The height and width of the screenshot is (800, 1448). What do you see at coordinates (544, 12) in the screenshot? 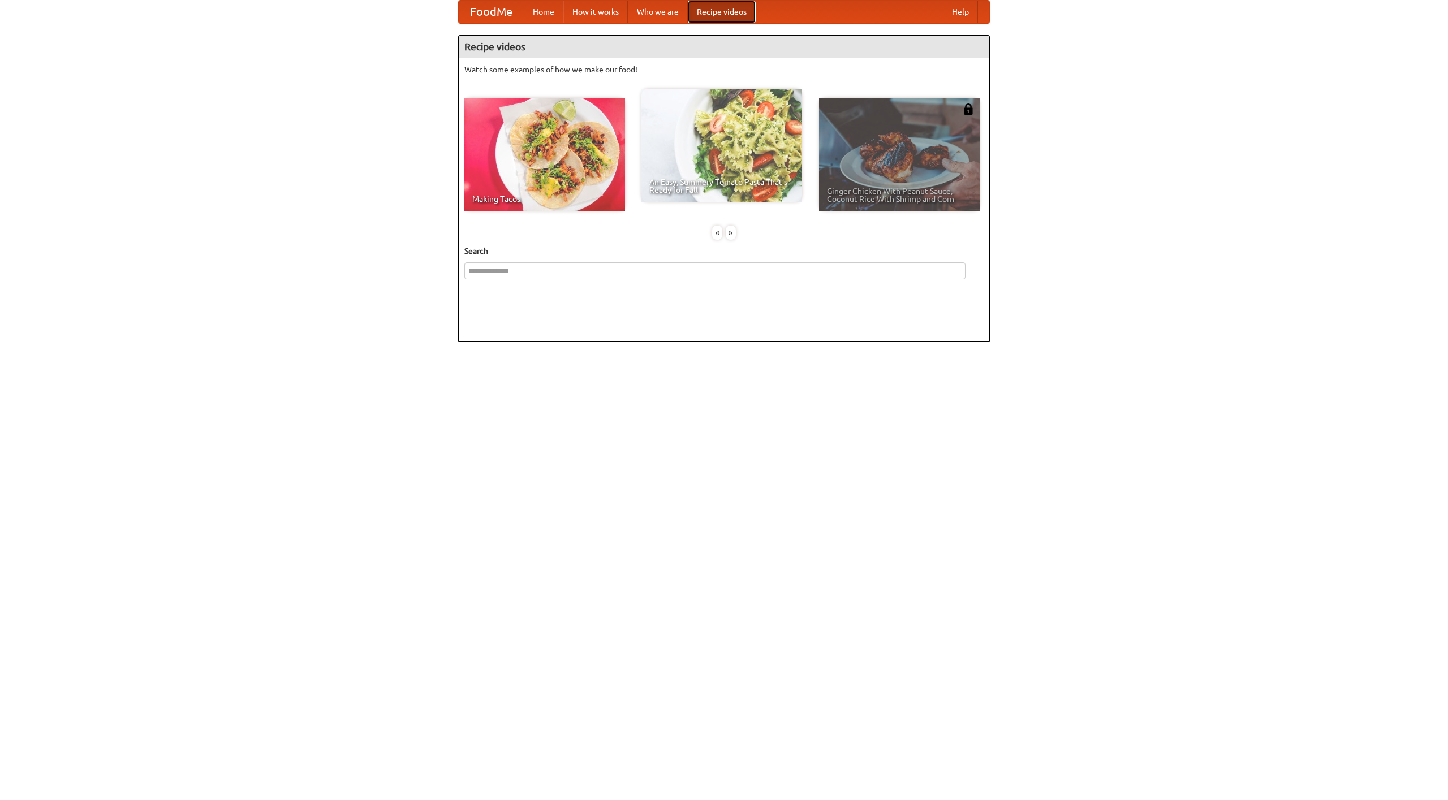
I see `a: Home` at bounding box center [544, 12].